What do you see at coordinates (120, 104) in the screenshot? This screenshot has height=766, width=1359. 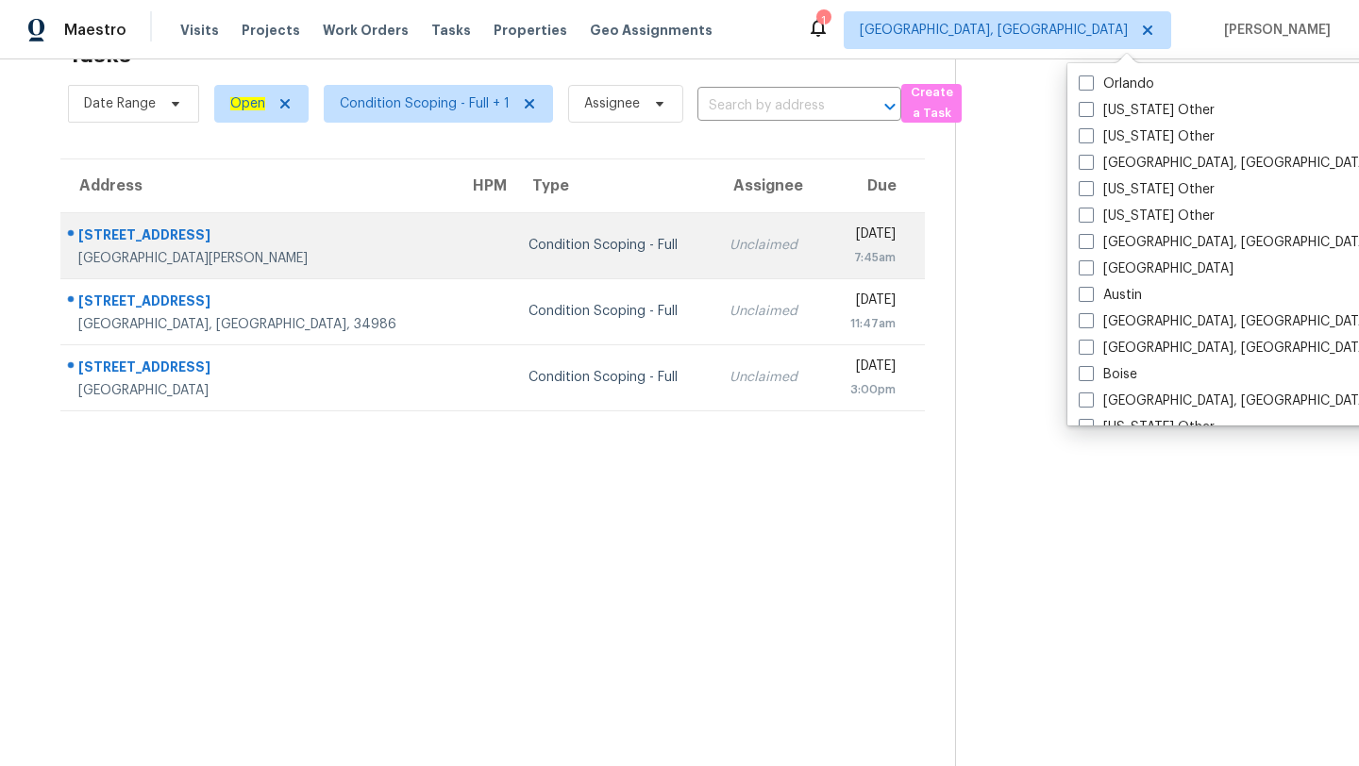 I see `span: Date Range` at bounding box center [120, 104].